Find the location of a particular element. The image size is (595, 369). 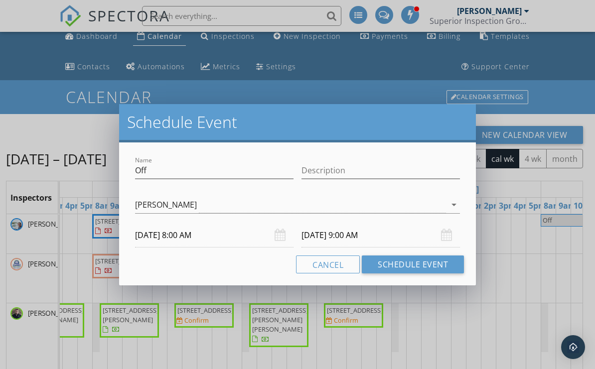

h2: Schedule Event is located at coordinates (297, 122).